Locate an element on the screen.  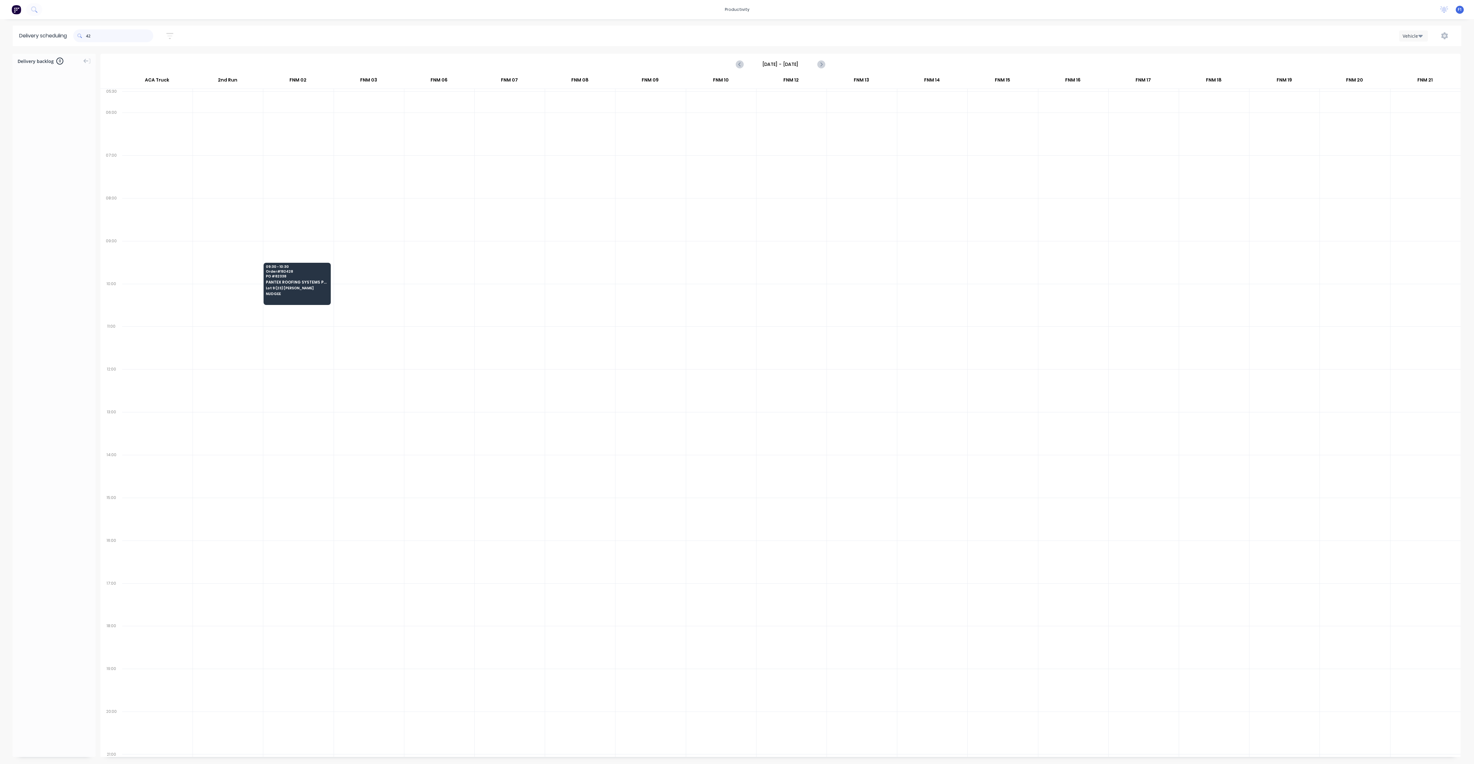
div: FNM 09 is located at coordinates (650, 82).